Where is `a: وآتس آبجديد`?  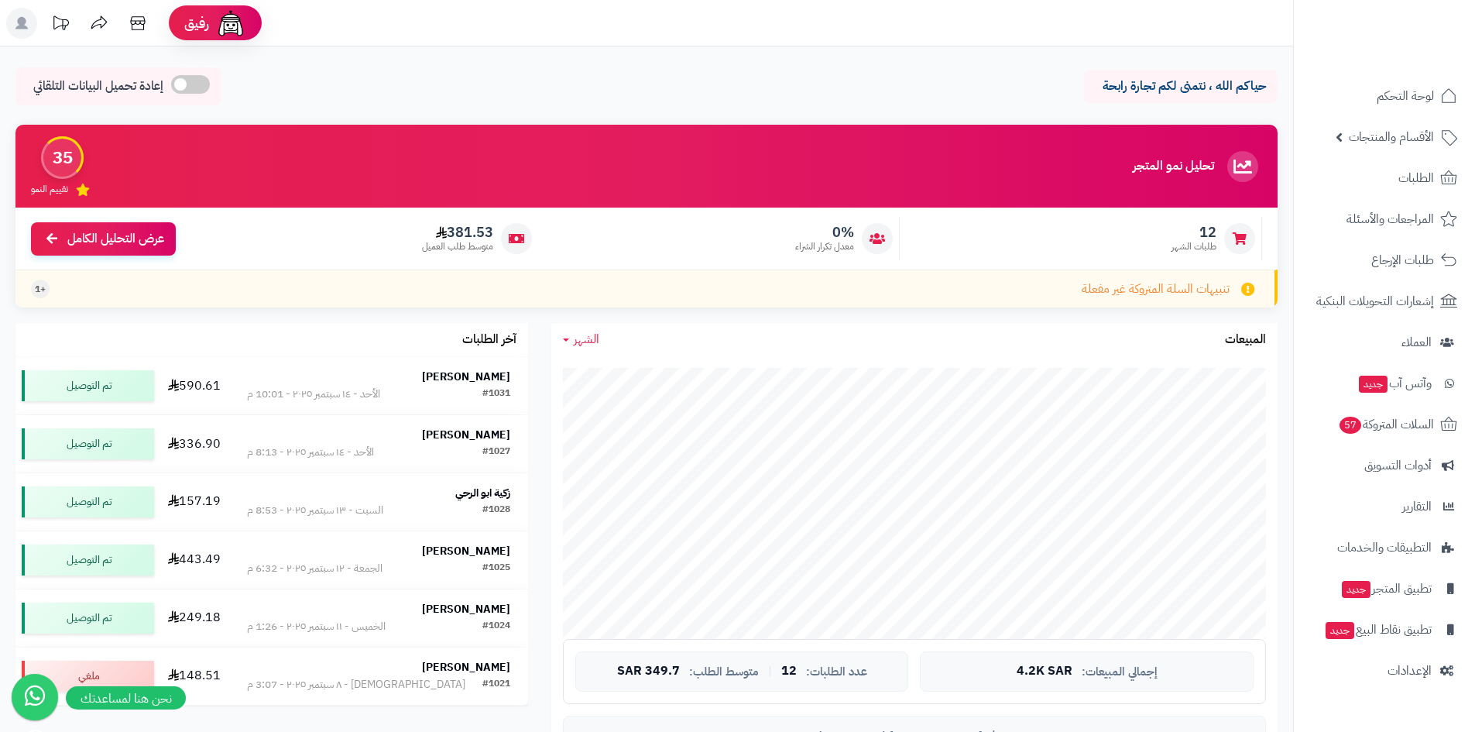
a: وآتس آبجديد is located at coordinates (1384, 383).